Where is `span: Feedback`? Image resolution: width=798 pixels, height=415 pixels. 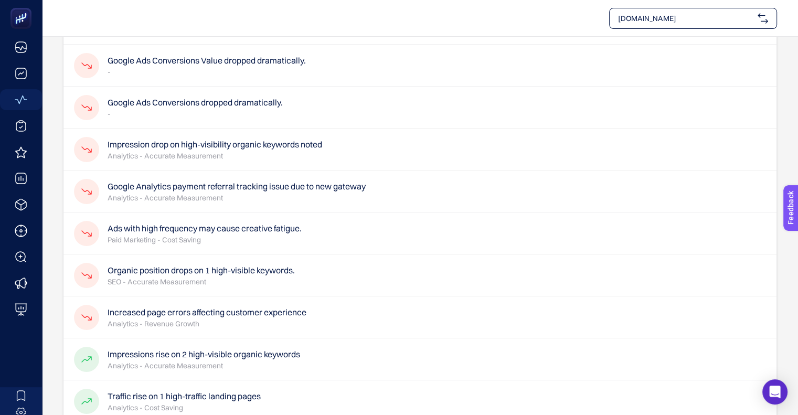 span: Feedback is located at coordinates (23, 7).